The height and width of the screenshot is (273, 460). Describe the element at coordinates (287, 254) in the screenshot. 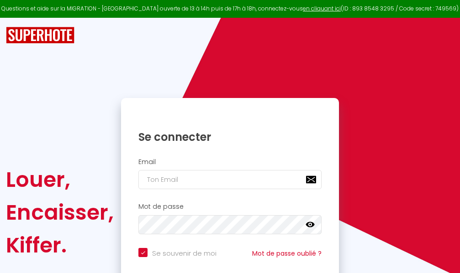

I see `a: Mot de passe oublié ?` at that location.